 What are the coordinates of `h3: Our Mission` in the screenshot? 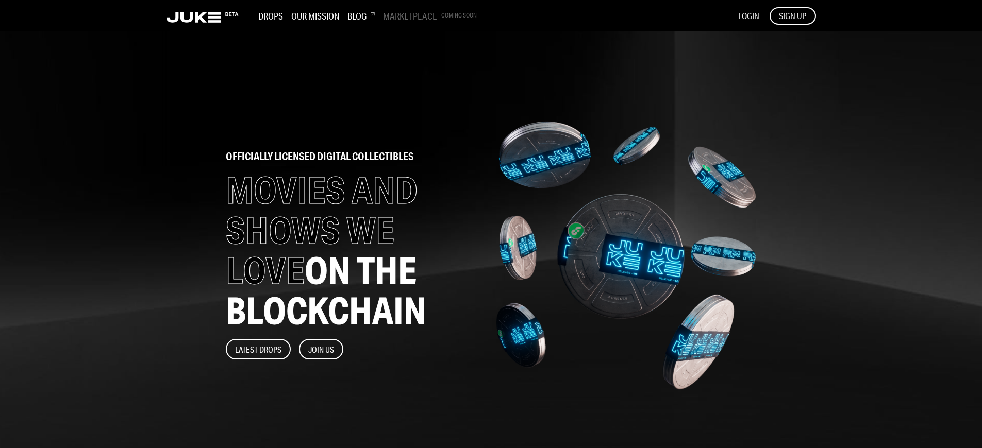 It's located at (315, 16).